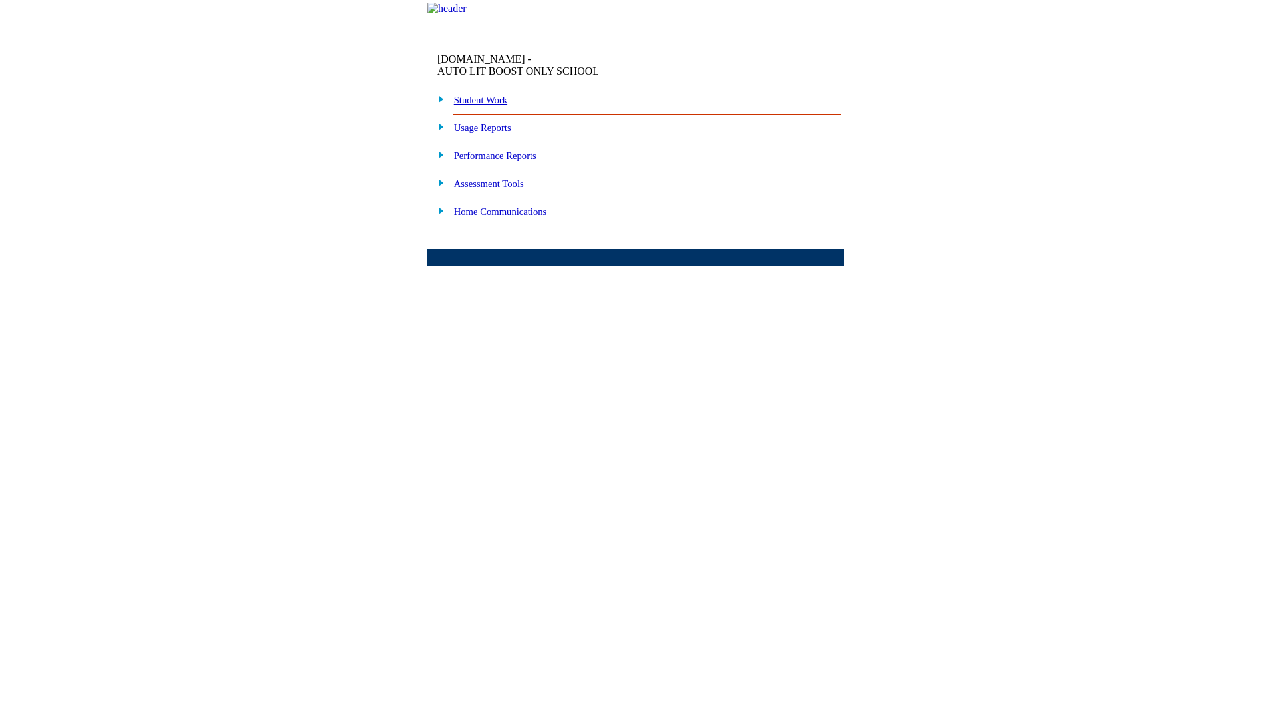  What do you see at coordinates (480, 100) in the screenshot?
I see `a: Student Work` at bounding box center [480, 100].